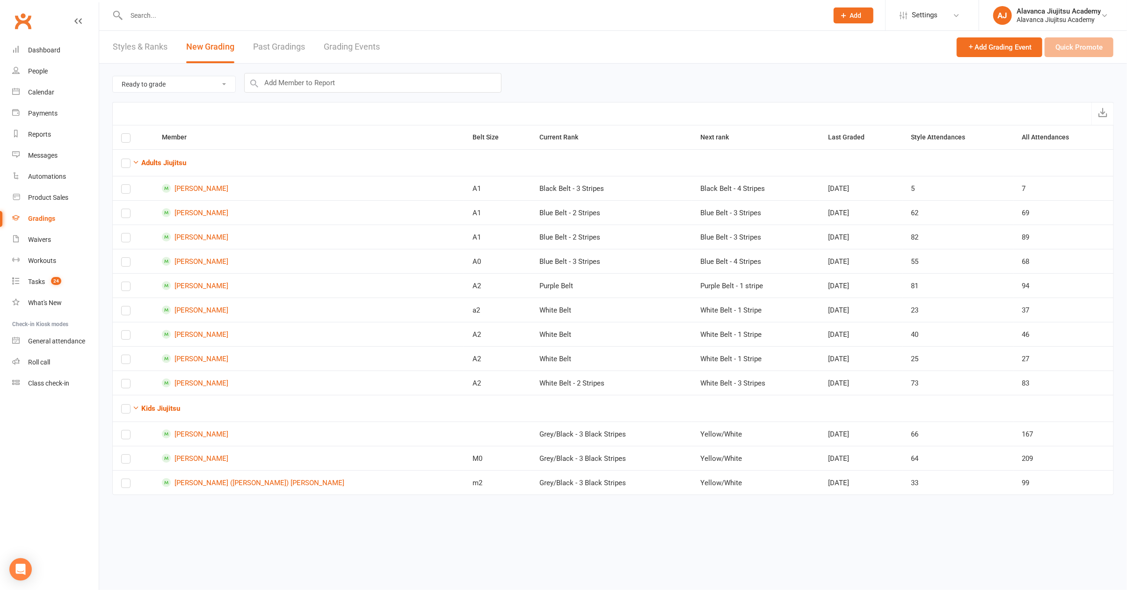 The height and width of the screenshot is (590, 1127). What do you see at coordinates (755, 383) in the screenshot?
I see `td: White Belt - 3 Stripes` at bounding box center [755, 383].